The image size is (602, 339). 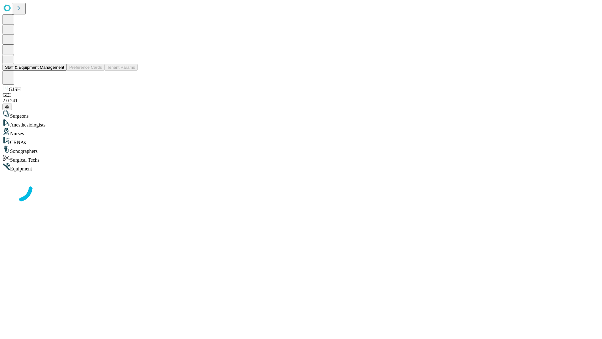 What do you see at coordinates (301, 101) in the screenshot?
I see `div: 2.0.241` at bounding box center [301, 101].